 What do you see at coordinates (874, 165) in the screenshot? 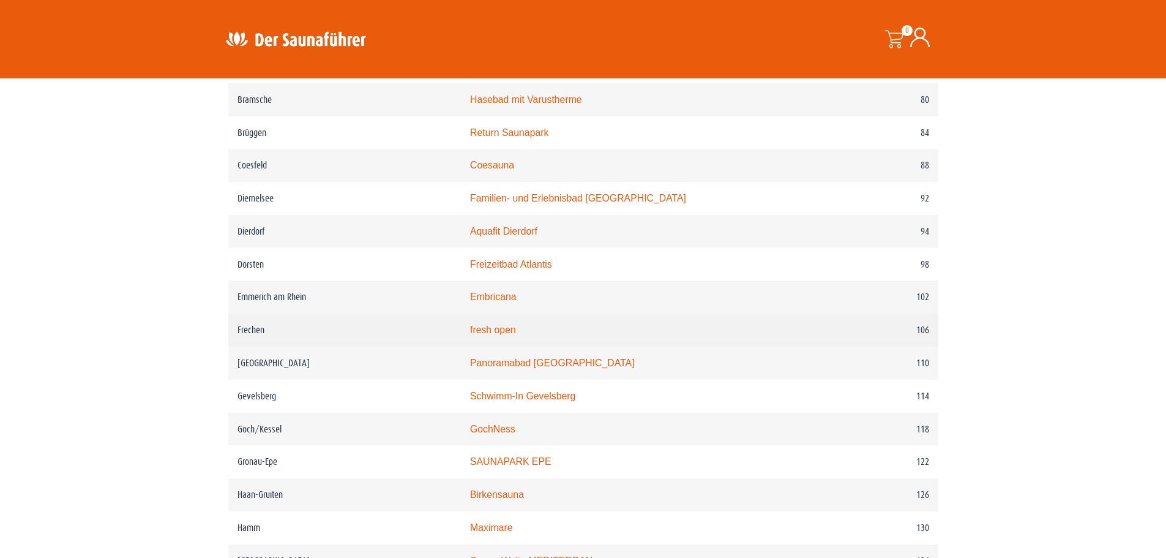
I see `td: 88` at bounding box center [874, 165].